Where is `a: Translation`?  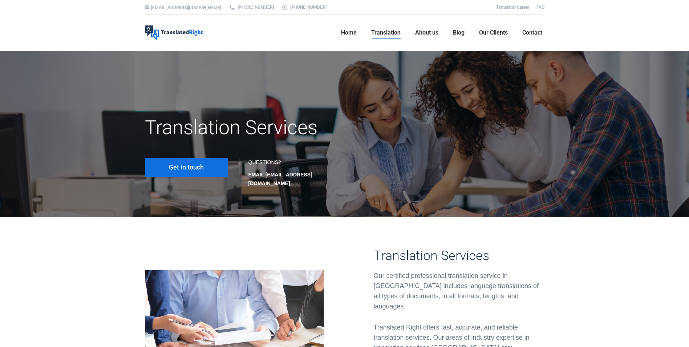
a: Translation is located at coordinates (386, 33).